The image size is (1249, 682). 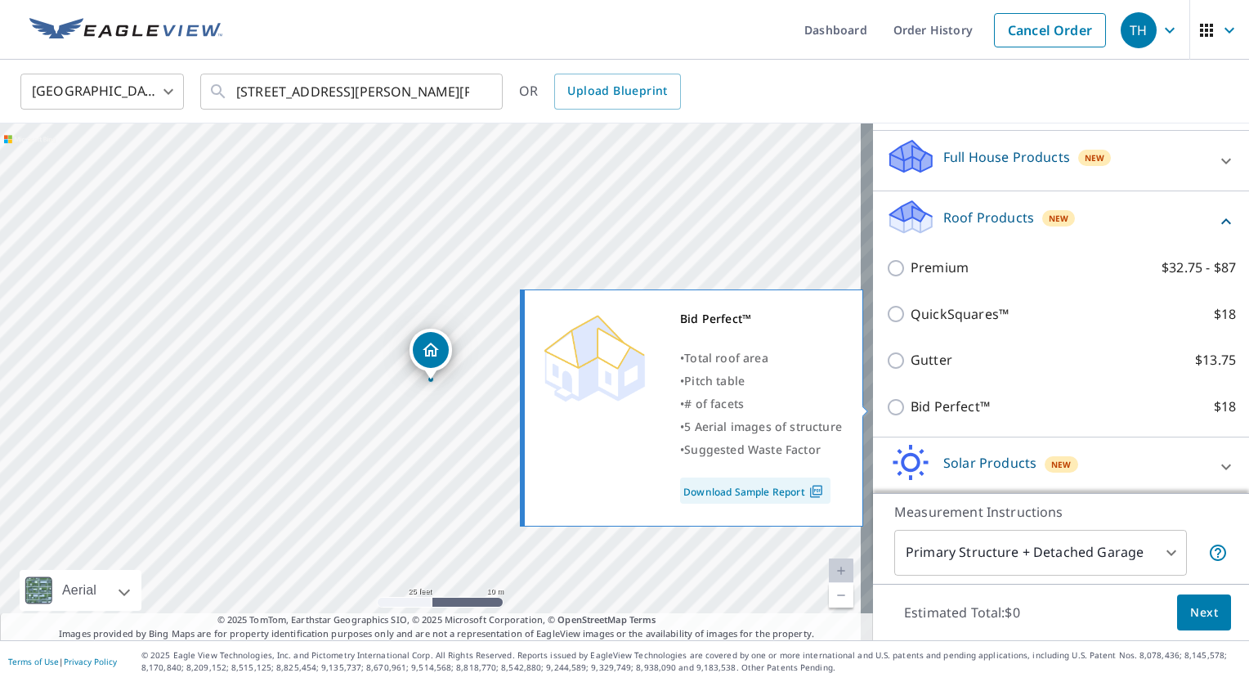 I want to click on div: Solar ProductsNew, so click(x=1061, y=467).